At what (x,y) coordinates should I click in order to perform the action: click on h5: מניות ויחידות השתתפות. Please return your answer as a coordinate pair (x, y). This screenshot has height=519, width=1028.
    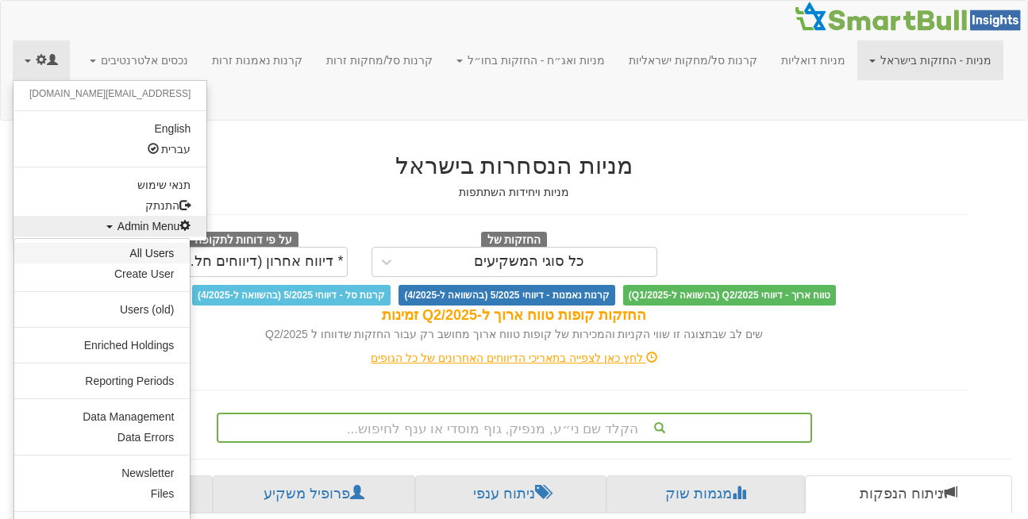
    Looking at the image, I should click on (514, 192).